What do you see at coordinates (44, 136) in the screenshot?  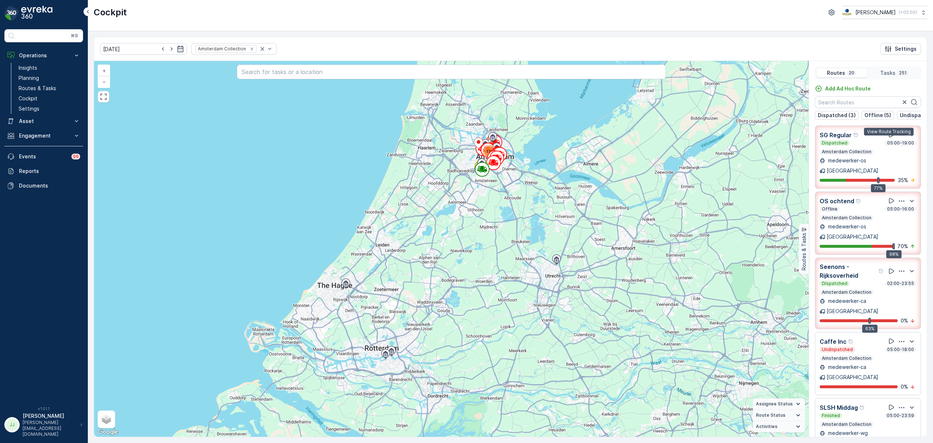 I see `p: Engagement` at bounding box center [44, 136].